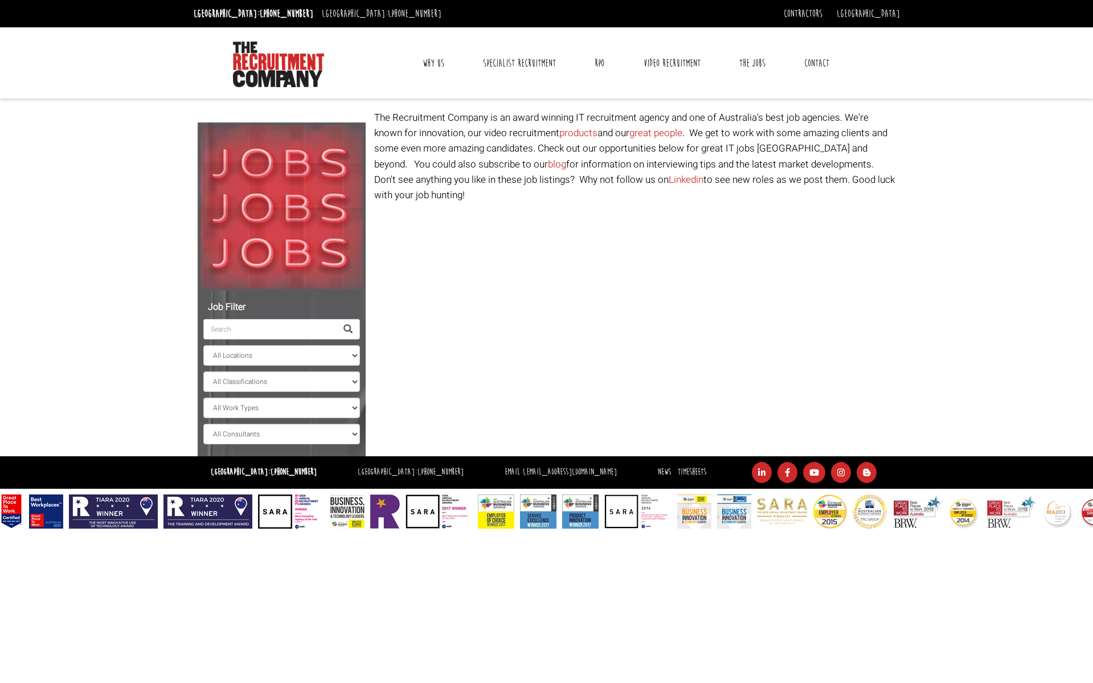 The image size is (1093, 683). Describe the element at coordinates (686, 179) in the screenshot. I see `a: Linkedin` at that location.